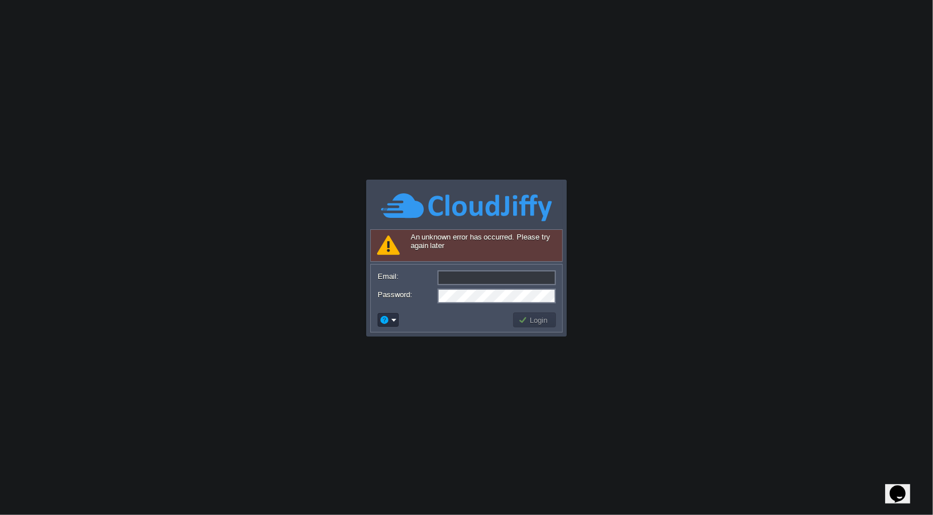 This screenshot has height=515, width=933. Describe the element at coordinates (467, 245) in the screenshot. I see `div: An unknown error has occurred. Please try again later` at that location.